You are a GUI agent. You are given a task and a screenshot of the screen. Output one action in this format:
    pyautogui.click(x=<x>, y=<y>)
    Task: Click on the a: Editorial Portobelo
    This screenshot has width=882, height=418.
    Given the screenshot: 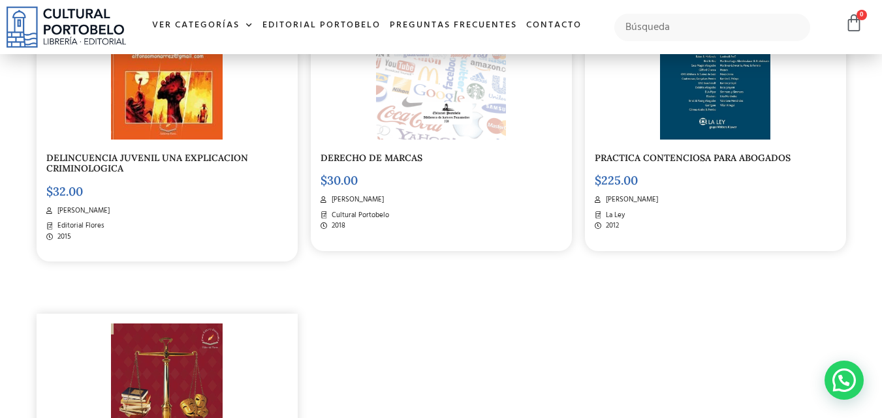 What is the action you would take?
    pyautogui.click(x=321, y=25)
    